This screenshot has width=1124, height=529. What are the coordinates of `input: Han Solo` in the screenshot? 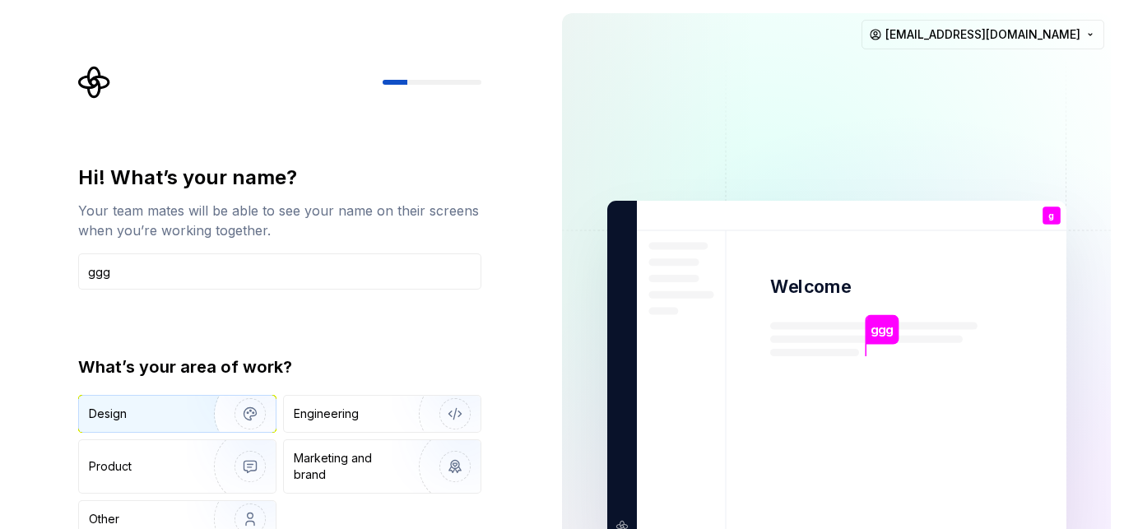 It's located at (280, 272).